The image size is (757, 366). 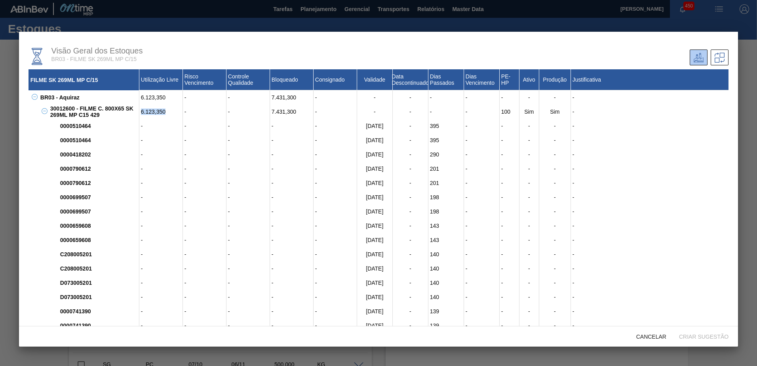 What do you see at coordinates (99, 226) in the screenshot?
I see `div: 0000659608` at bounding box center [99, 226].